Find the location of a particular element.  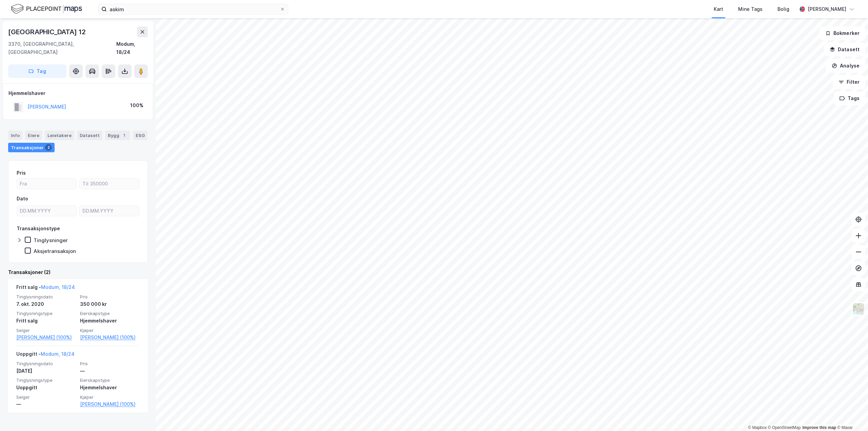

button: Analyse is located at coordinates (846, 66).